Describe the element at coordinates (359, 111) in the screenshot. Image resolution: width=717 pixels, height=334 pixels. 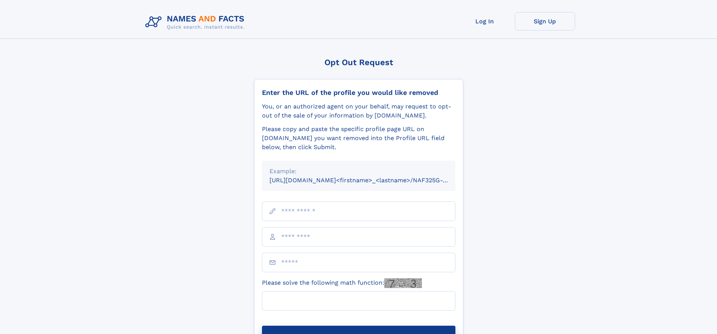
I see `div: You, or an authorized agent on your behalf, may request to opt-out of the sale of your informatio...` at that location.